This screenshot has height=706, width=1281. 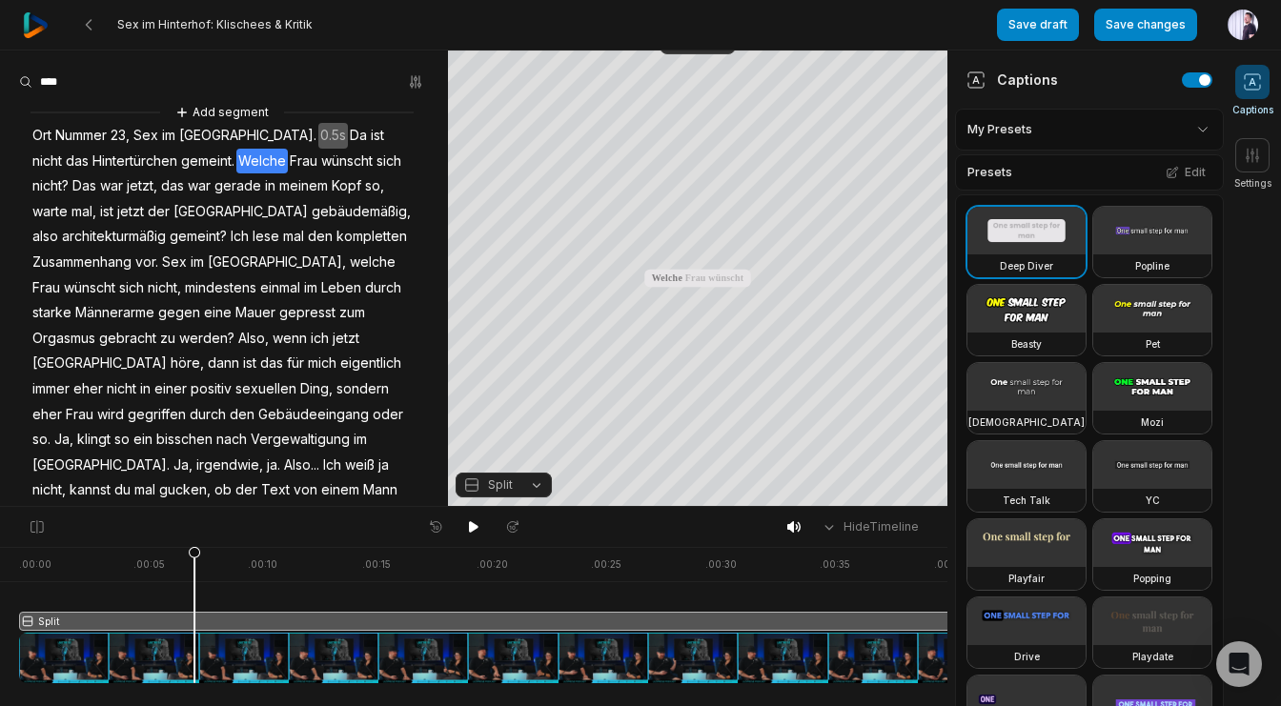 I want to click on h3: Playdate, so click(x=1152, y=657).